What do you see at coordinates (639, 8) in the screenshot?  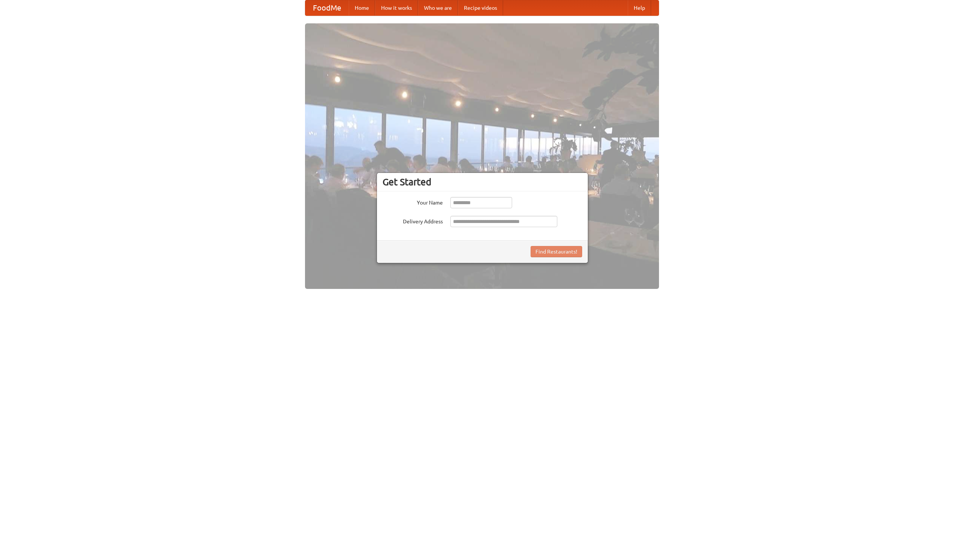 I see `a: Help` at bounding box center [639, 8].